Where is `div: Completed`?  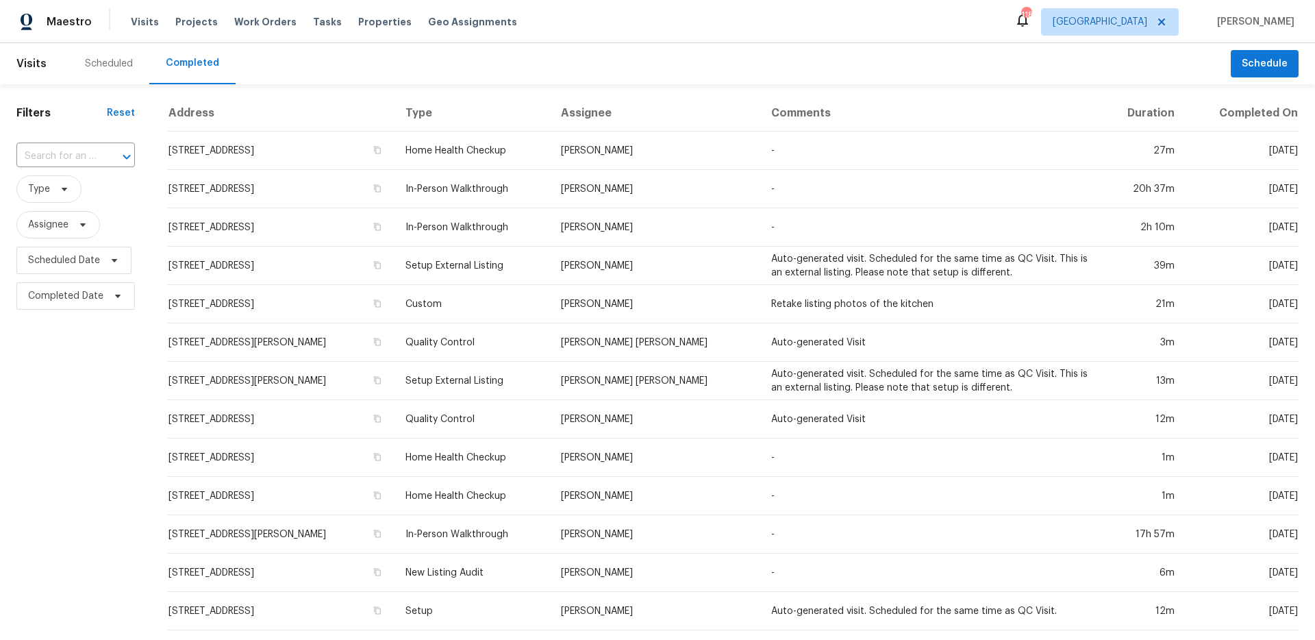
div: Completed is located at coordinates (192, 63).